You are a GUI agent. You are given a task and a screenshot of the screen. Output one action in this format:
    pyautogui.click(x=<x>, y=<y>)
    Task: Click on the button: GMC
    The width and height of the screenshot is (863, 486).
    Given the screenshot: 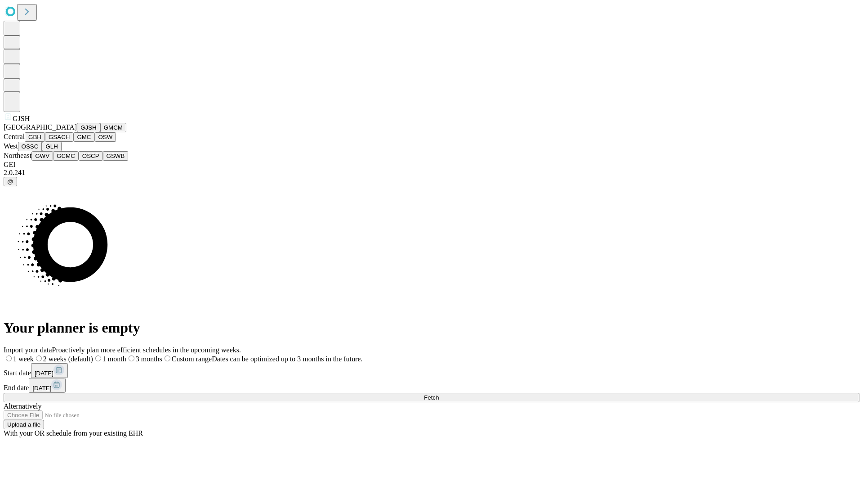 What is the action you would take?
    pyautogui.click(x=84, y=137)
    